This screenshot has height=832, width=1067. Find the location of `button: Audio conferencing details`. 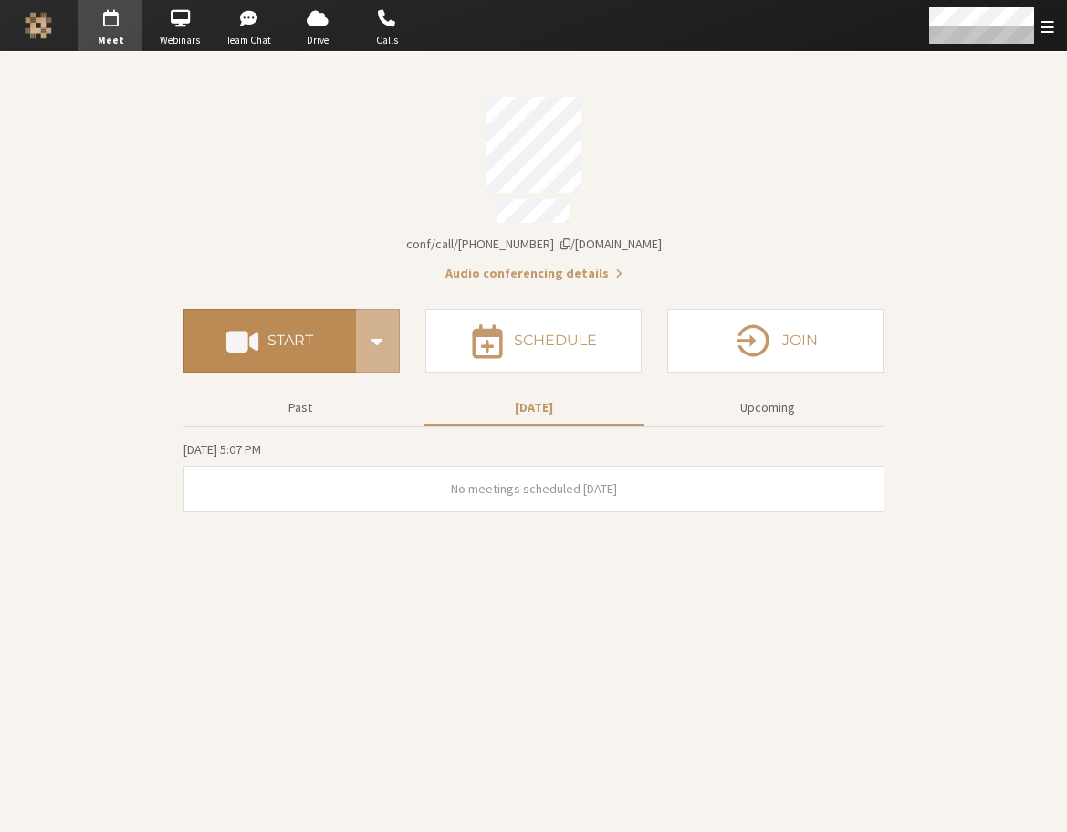

button: Audio conferencing details is located at coordinates (534, 273).